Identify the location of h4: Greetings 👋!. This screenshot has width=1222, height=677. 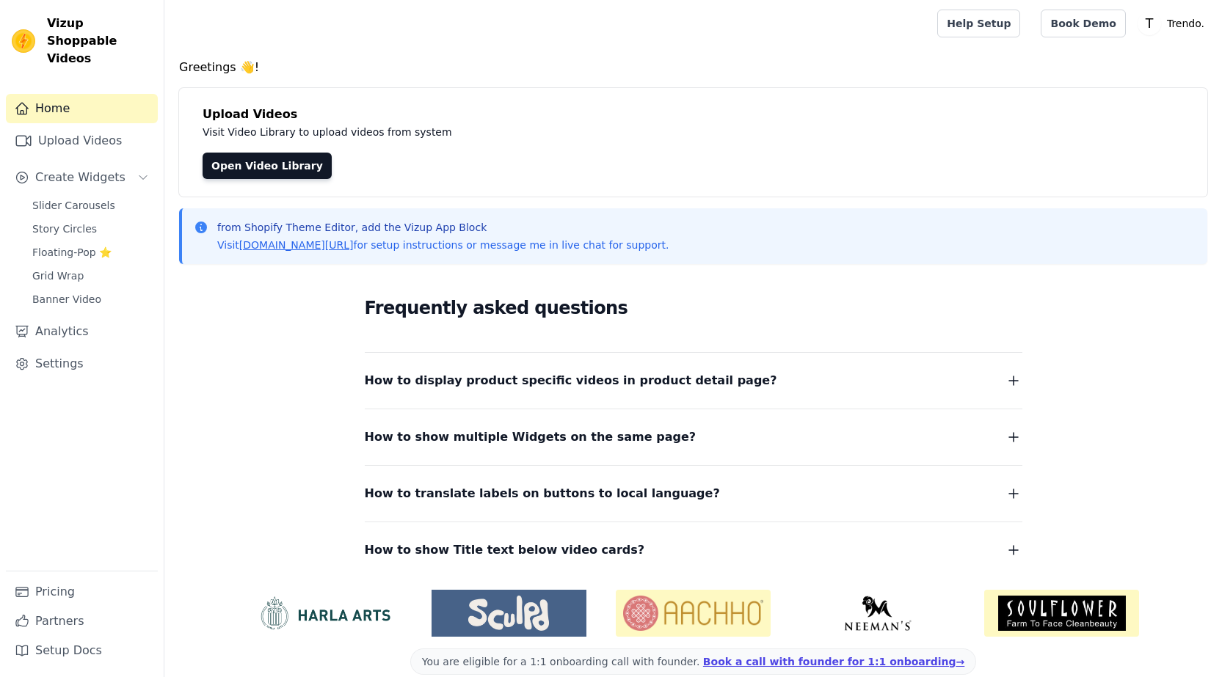
(693, 68).